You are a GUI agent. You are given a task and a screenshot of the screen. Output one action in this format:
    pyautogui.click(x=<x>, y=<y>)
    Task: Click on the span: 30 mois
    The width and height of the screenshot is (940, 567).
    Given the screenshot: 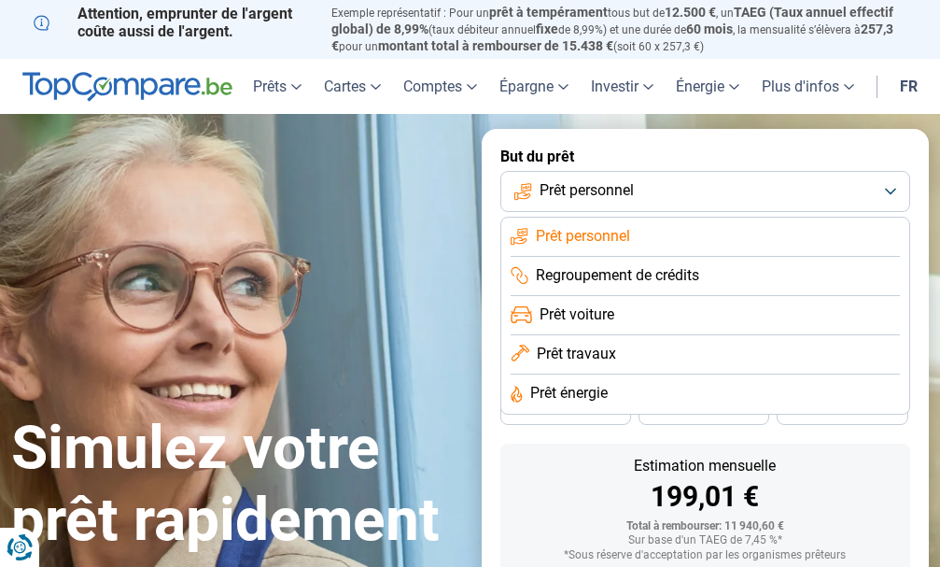 What is the action you would take?
    pyautogui.click(x=704, y=411)
    